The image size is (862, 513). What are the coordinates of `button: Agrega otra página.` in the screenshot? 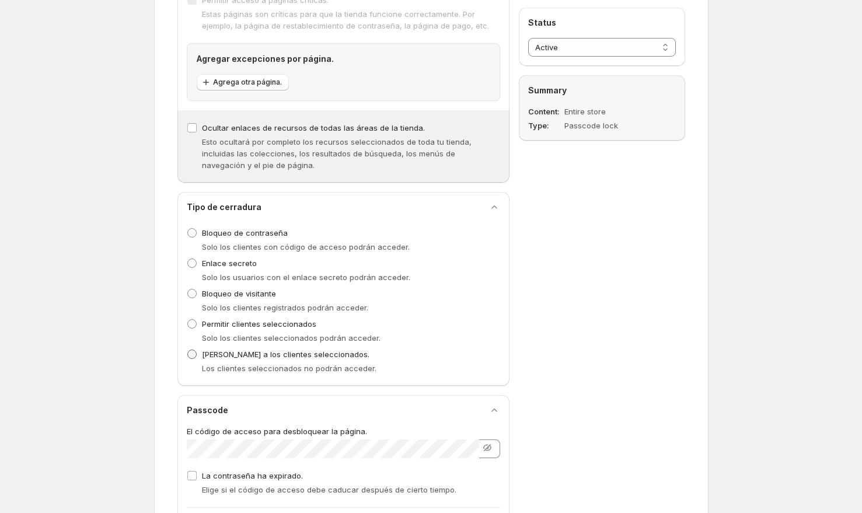 It's located at (243, 82).